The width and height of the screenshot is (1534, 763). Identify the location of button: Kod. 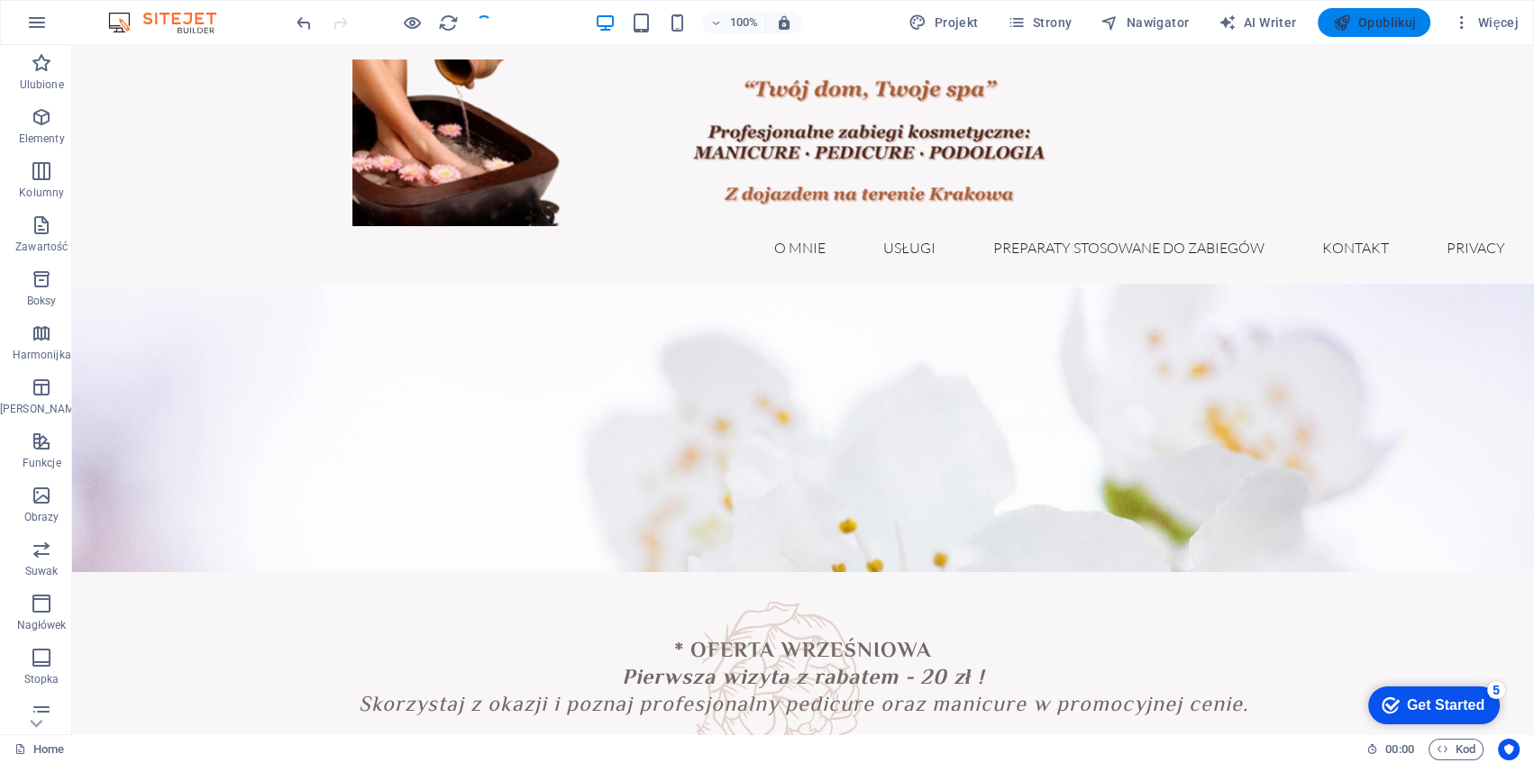
(1456, 750).